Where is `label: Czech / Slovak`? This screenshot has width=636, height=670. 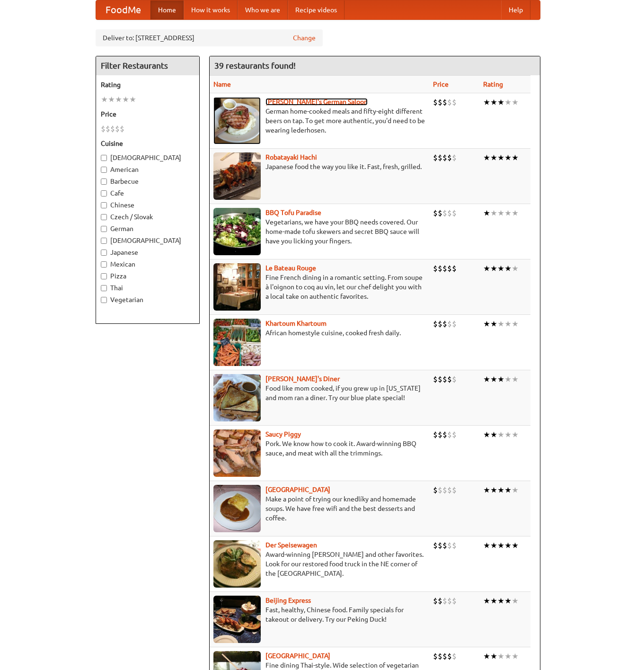
label: Czech / Slovak is located at coordinates (148, 217).